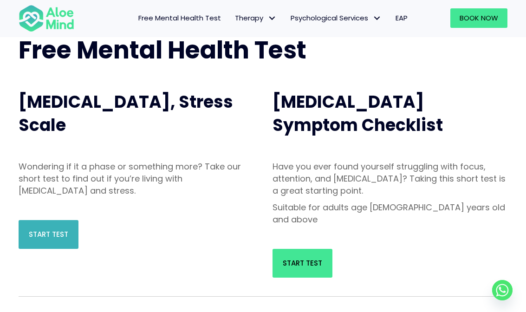  What do you see at coordinates (249, 18) in the screenshot?
I see `nav: Menu` at bounding box center [249, 18].